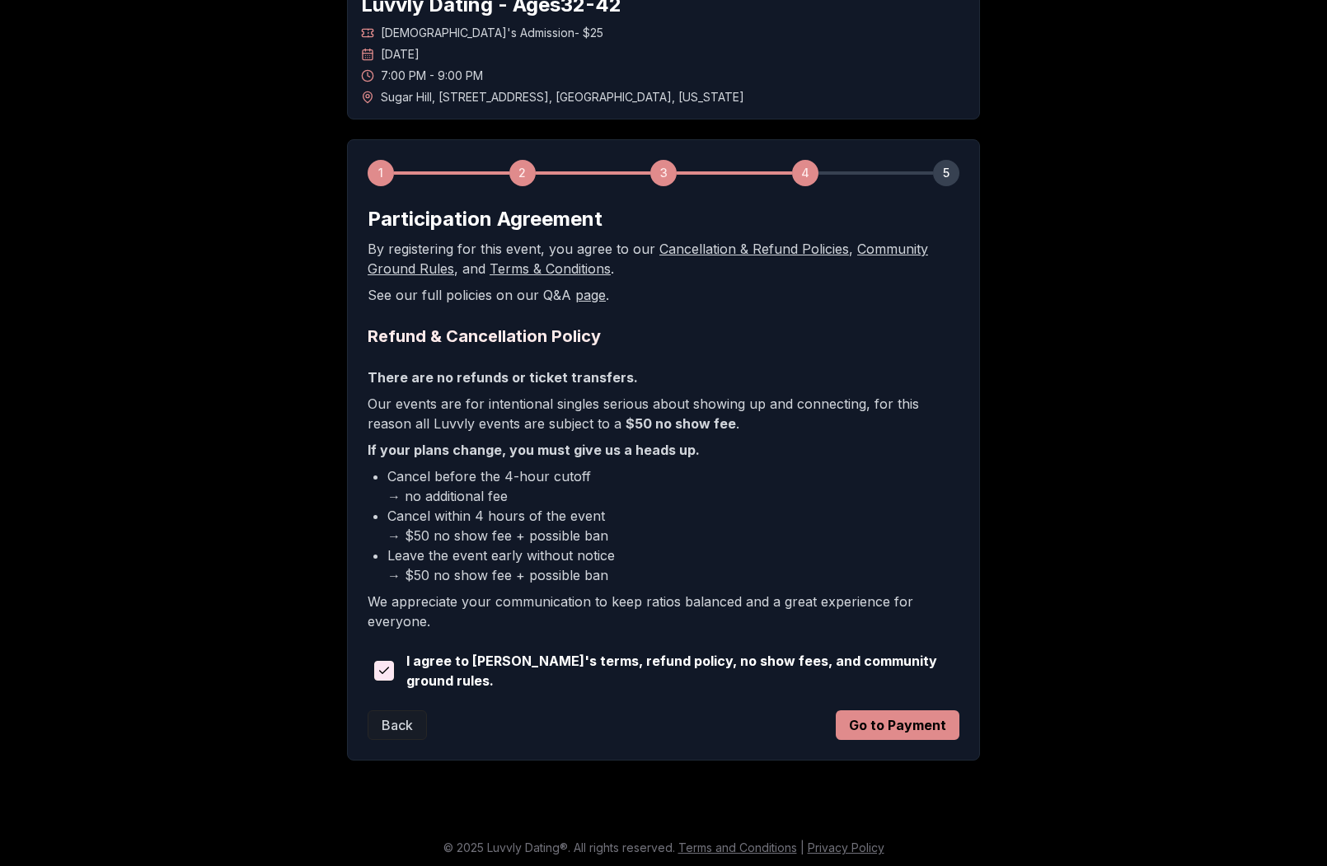 The height and width of the screenshot is (866, 1327). Describe the element at coordinates (664, 295) in the screenshot. I see `p: See our full policies on our Q&A .` at that location.